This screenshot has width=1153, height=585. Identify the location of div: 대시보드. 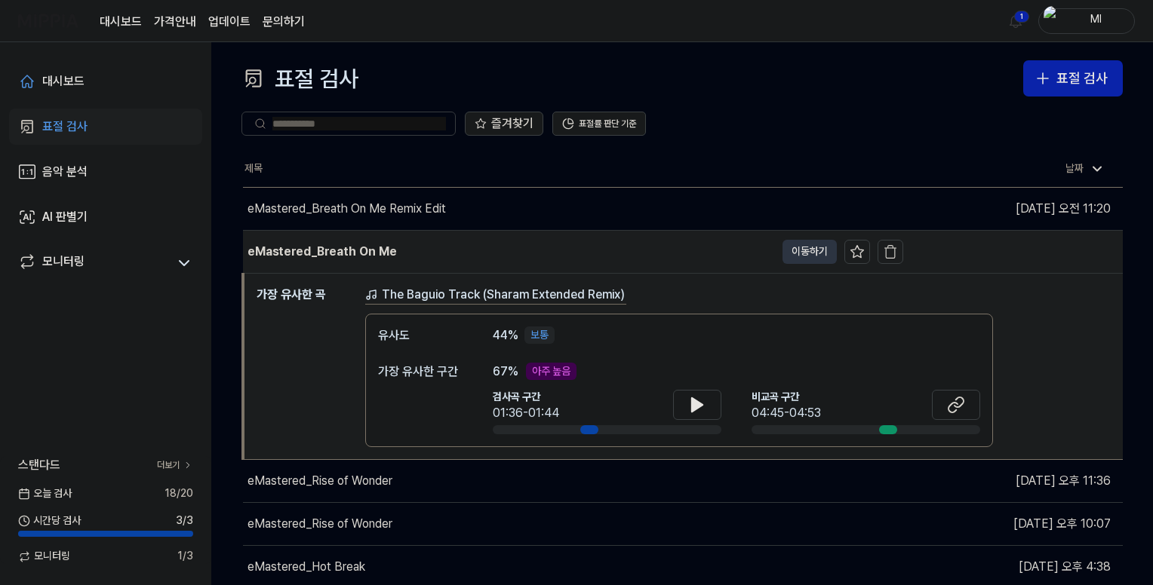
(63, 81).